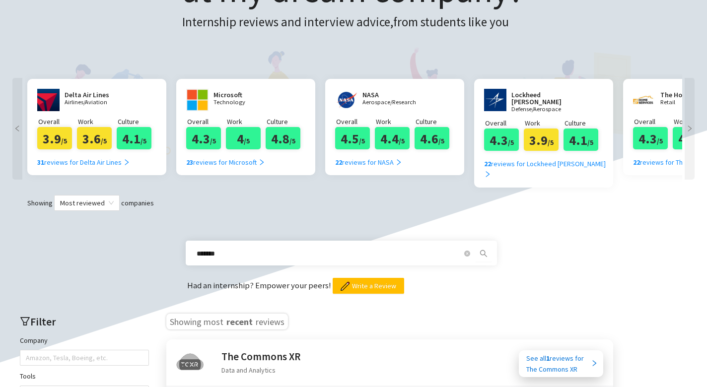  I want to click on h2: Microsoft, so click(243, 95).